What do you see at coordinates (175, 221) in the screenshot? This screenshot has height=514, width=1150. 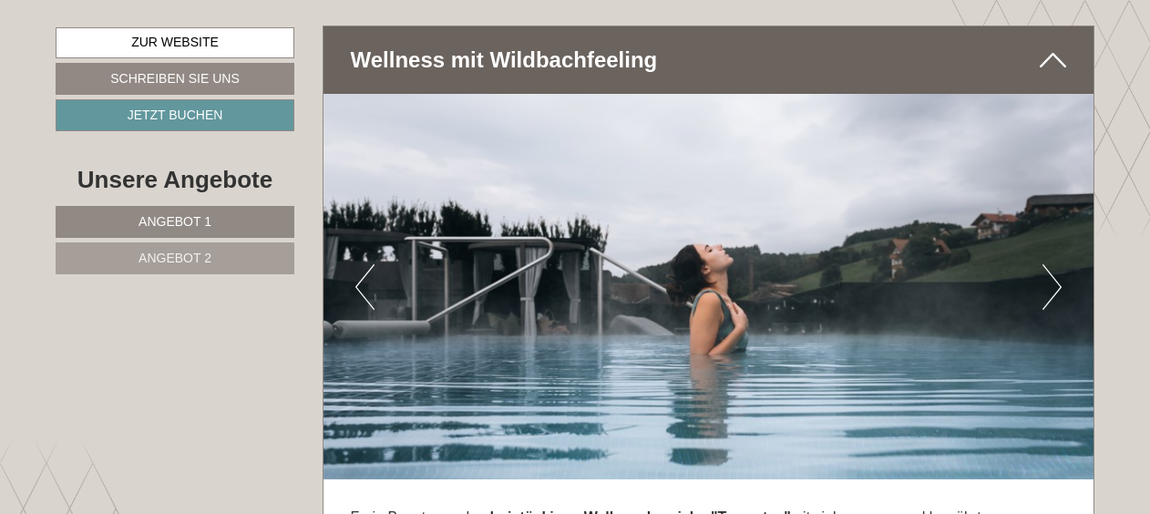 I see `span: Angebot 1` at bounding box center [175, 221].